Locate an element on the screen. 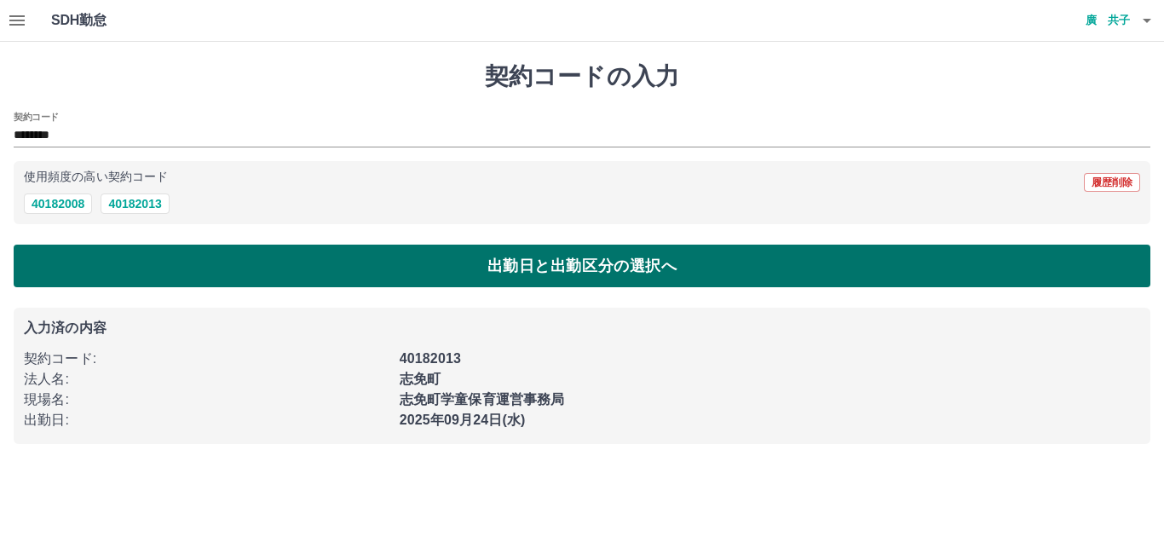 The height and width of the screenshot is (560, 1164). h1: 契約コードの入力 is located at coordinates (582, 77).